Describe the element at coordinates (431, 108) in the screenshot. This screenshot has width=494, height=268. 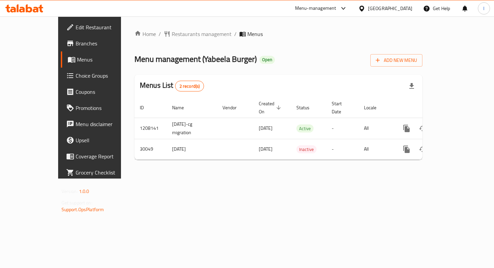
I see `th: Actions` at that location.